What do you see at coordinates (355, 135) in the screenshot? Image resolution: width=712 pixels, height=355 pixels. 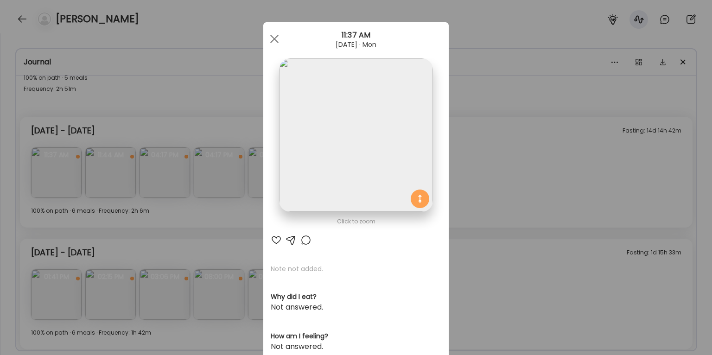 I see `img: images%2FSOJjlWu9NIfIKIl0B3BB3VDInnK2%2F9HntJnSsNnVrJVHYDHuc%2FWs5MQeVX8Je3is3I4GAU_1080` at bounding box center [355, 135].